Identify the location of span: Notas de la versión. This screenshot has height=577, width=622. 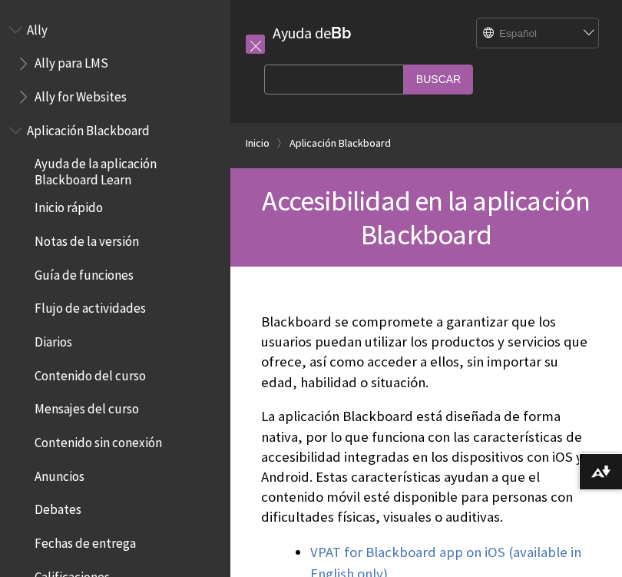
(87, 238).